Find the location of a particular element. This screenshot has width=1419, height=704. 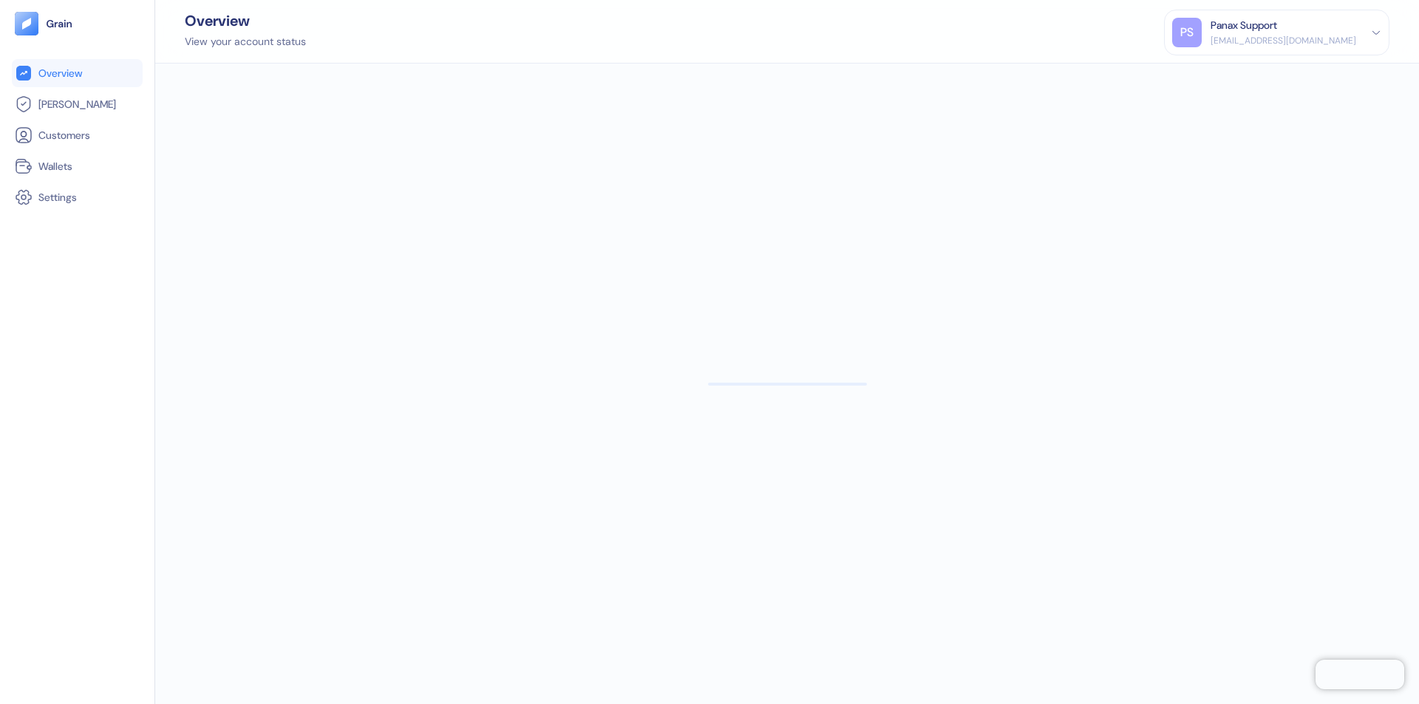

a: Overview is located at coordinates (77, 73).